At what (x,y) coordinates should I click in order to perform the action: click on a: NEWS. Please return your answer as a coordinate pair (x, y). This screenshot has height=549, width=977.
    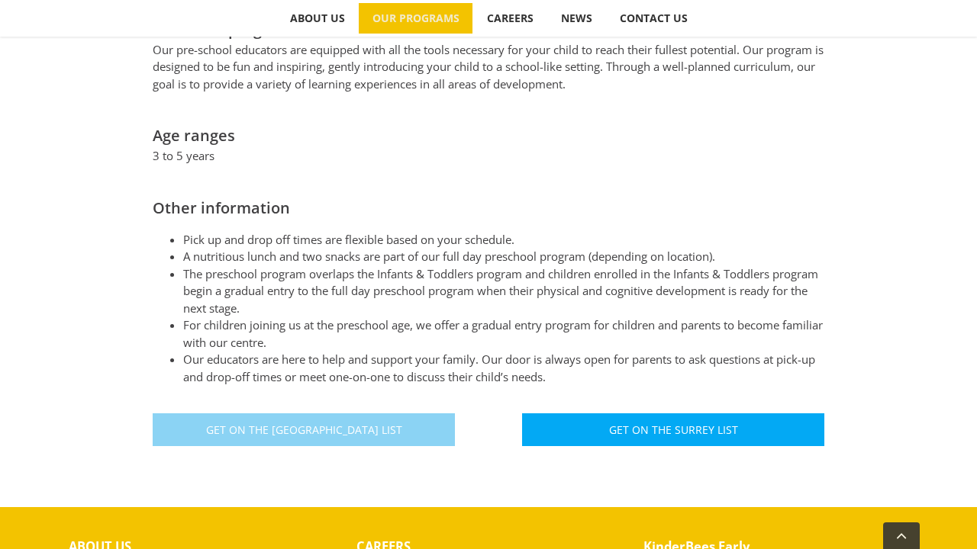
    Looking at the image, I should click on (576, 18).